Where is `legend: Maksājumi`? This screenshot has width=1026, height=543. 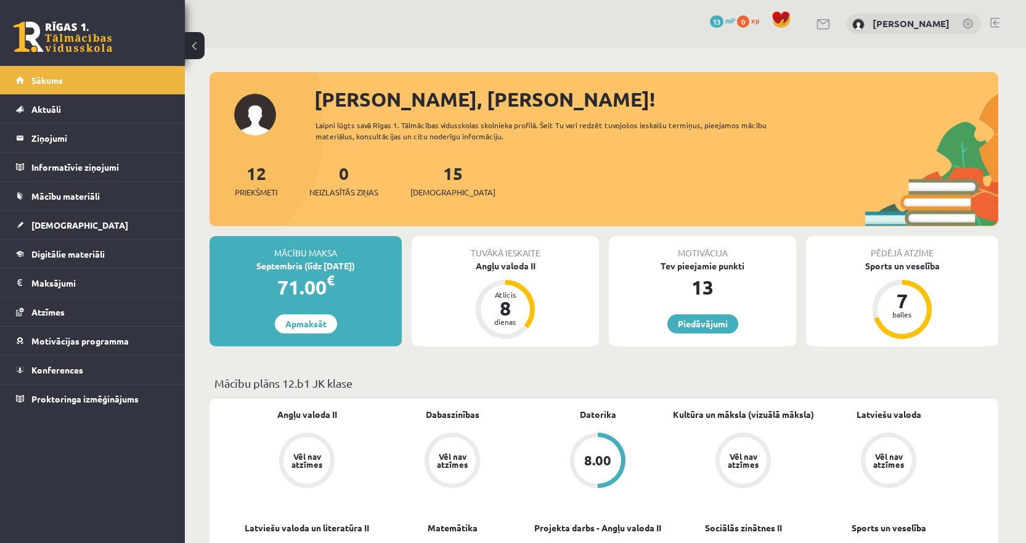
legend: Maksājumi is located at coordinates (100, 283).